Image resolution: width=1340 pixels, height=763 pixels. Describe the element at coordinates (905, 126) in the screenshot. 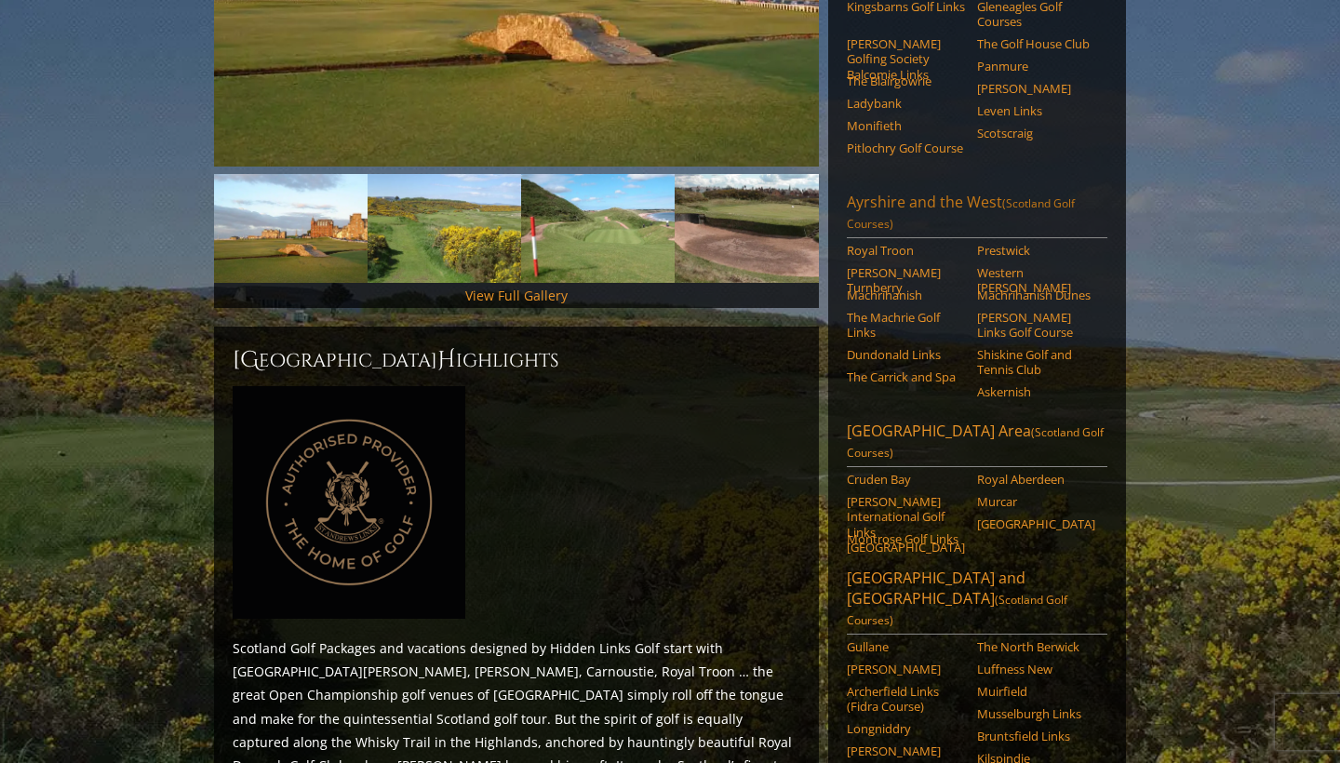

I see `a: Monifieth` at that location.